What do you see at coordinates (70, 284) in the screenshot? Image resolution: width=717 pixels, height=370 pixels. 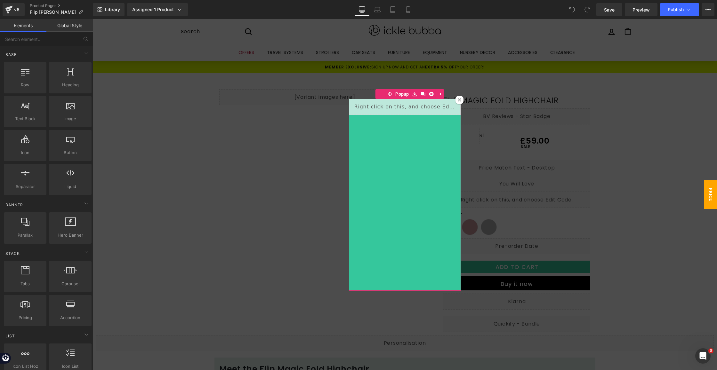 I see `span: Carousel` at bounding box center [70, 284].